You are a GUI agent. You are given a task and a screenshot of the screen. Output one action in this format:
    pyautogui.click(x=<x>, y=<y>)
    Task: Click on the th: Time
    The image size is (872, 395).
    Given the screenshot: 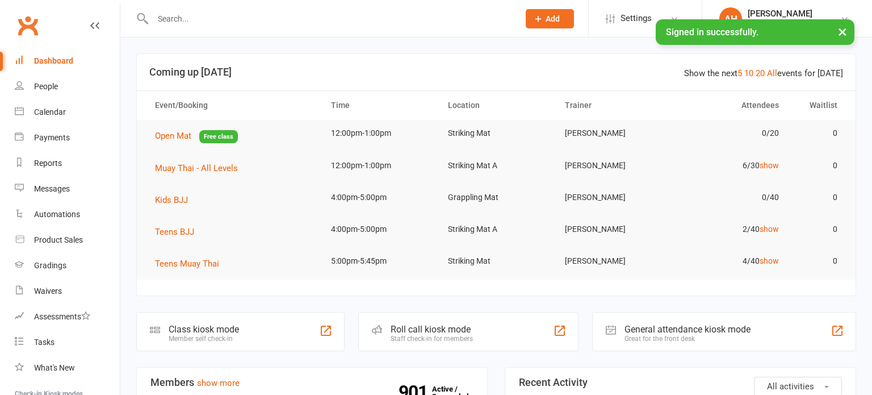 What is the action you would take?
    pyautogui.click(x=379, y=105)
    